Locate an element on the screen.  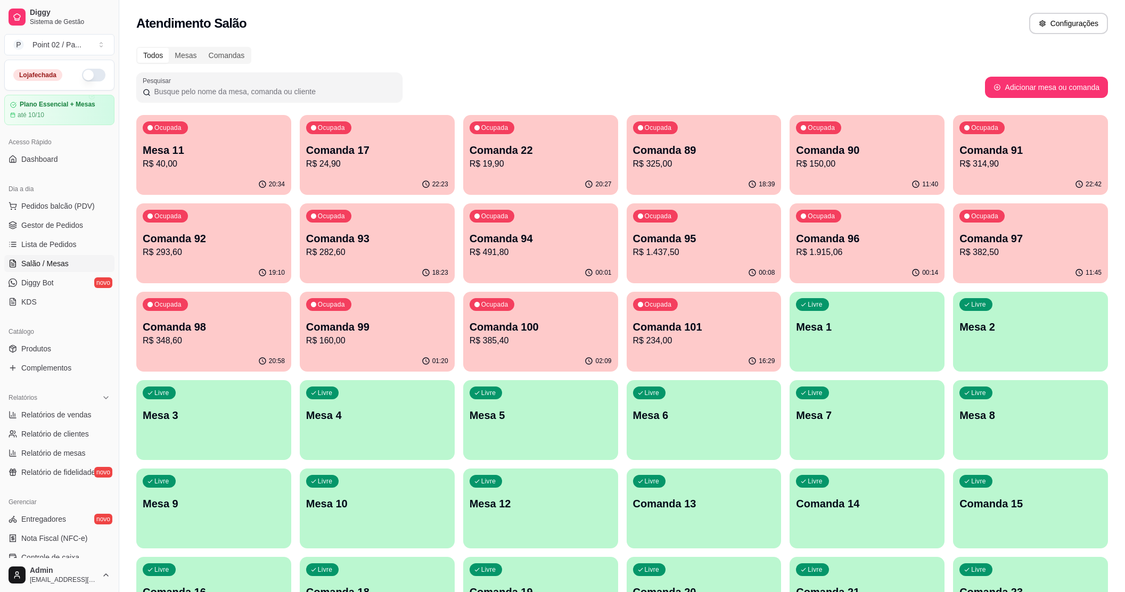
span: Nota Fiscal (NFC-e) is located at coordinates (54, 538).